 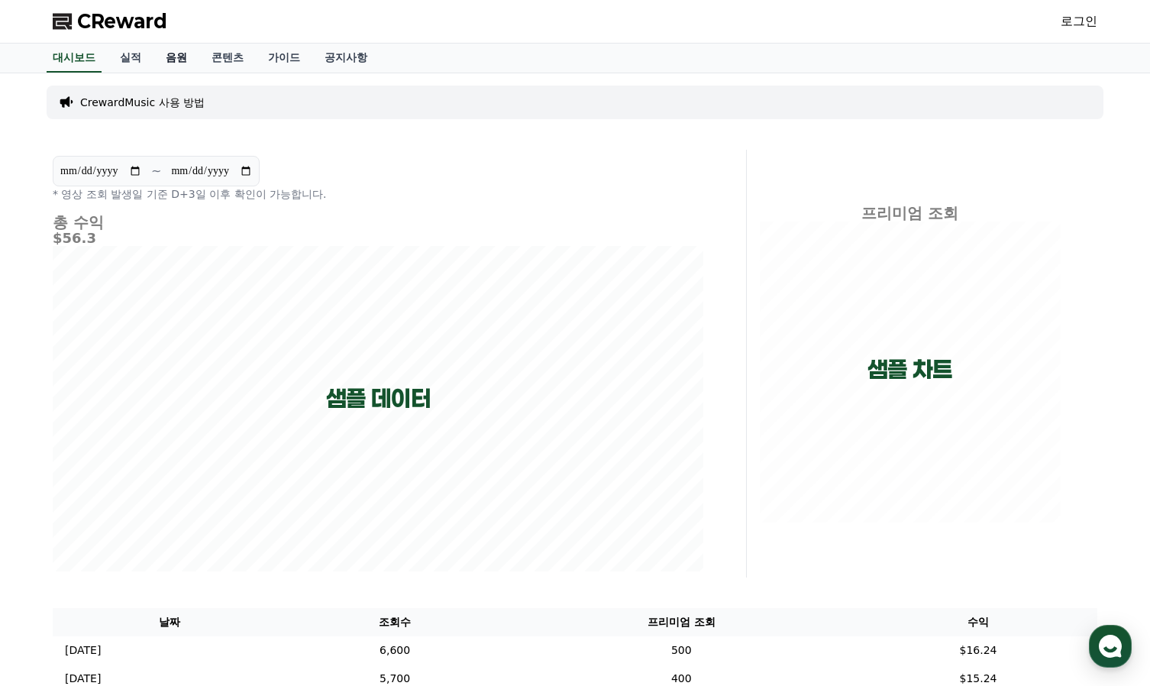 I want to click on th: 조회수, so click(x=395, y=622).